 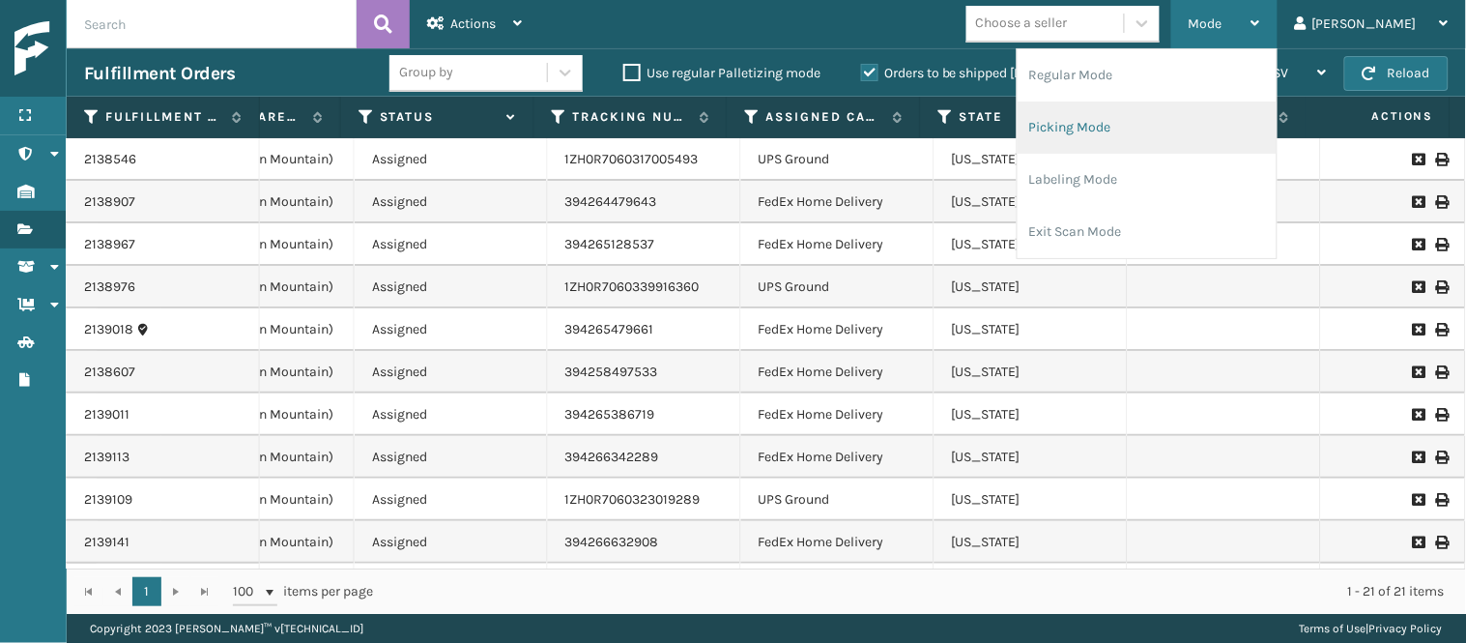 What do you see at coordinates (610, 244) in the screenshot?
I see `a: 394265128537` at bounding box center [610, 244].